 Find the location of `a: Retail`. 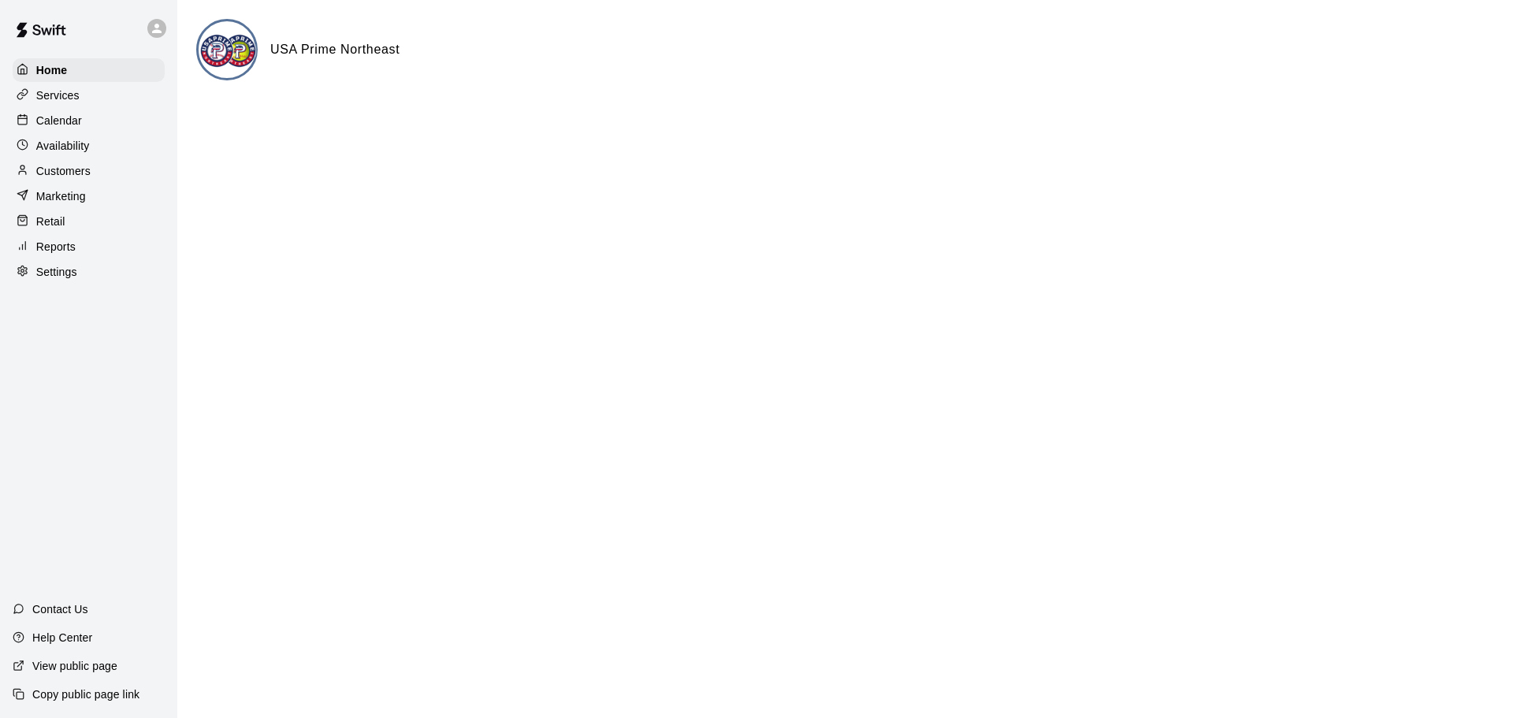

a: Retail is located at coordinates (88, 221).